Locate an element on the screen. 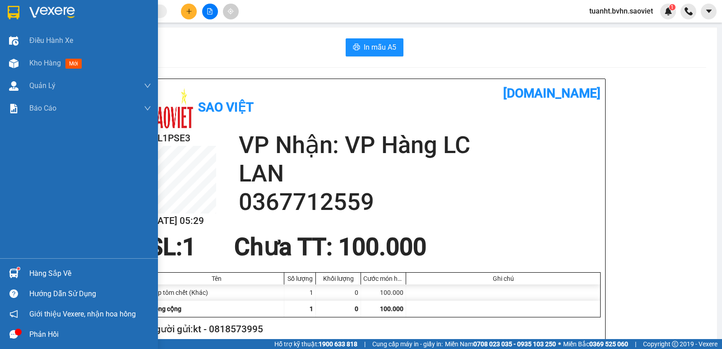 This screenshot has height=349, width=722. img: logo.jpg is located at coordinates (171, 108).